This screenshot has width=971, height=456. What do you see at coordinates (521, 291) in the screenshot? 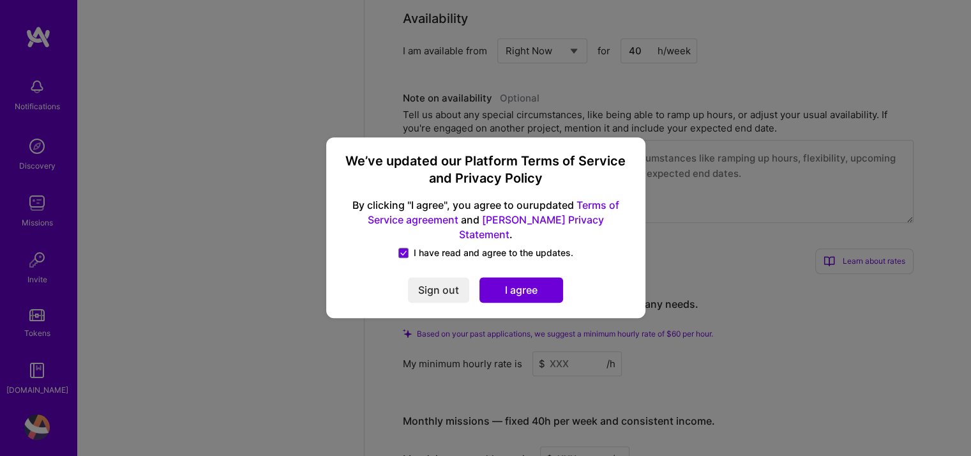
I see `button: I agree` at bounding box center [521, 291].